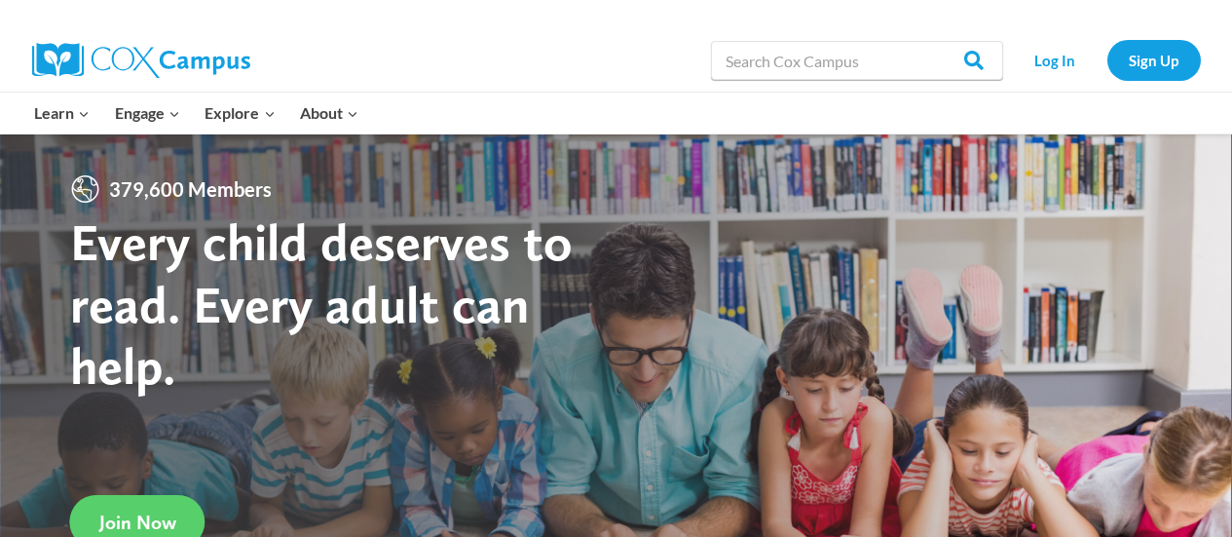 The height and width of the screenshot is (537, 1232). What do you see at coordinates (1055, 59) in the screenshot?
I see `a: Log In` at bounding box center [1055, 59].